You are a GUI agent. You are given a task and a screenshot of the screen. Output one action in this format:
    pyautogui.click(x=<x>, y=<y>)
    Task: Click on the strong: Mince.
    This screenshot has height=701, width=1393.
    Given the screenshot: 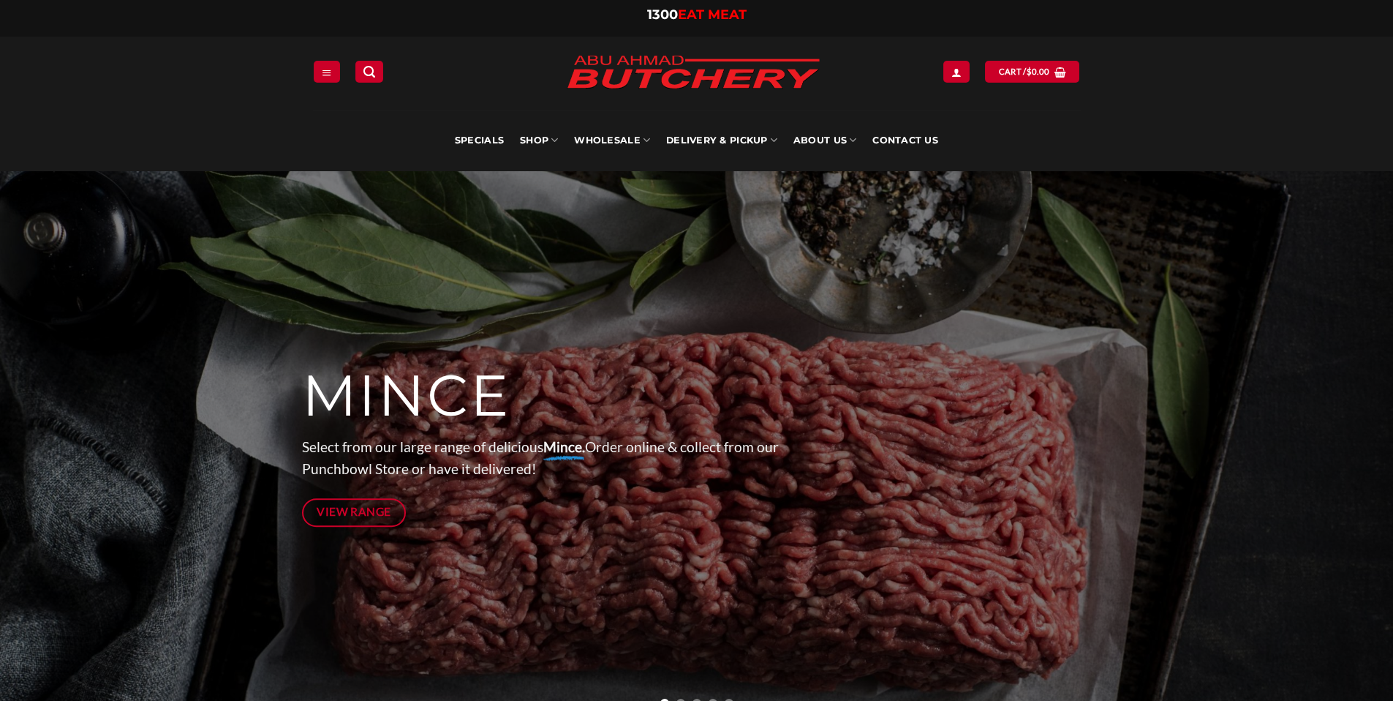 What is the action you would take?
    pyautogui.click(x=564, y=446)
    